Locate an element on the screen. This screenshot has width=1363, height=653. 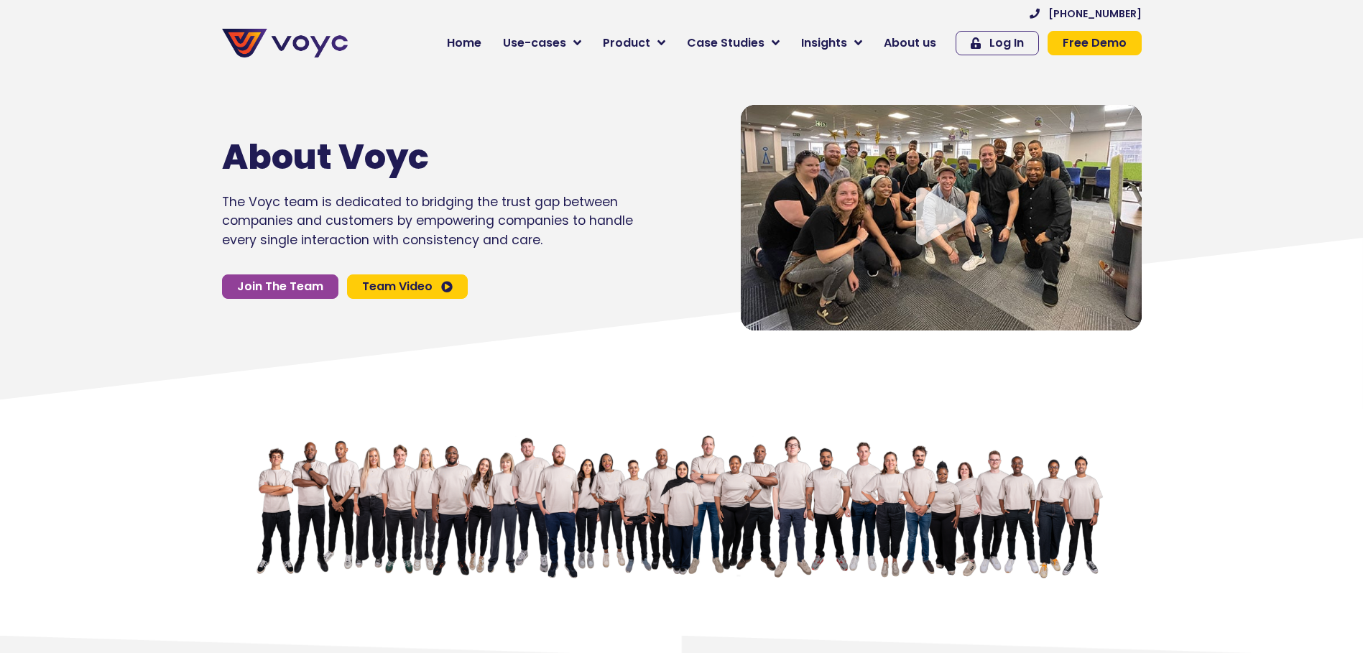
a: Team Video is located at coordinates (408, 287).